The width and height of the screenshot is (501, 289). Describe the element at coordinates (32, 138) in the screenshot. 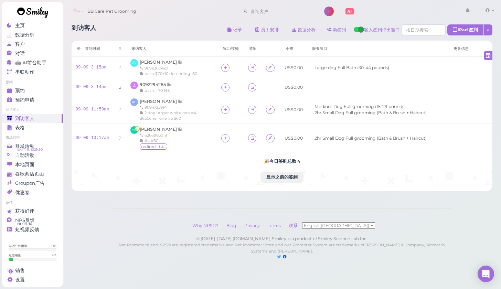

I see `li: 市场营销` at that location.